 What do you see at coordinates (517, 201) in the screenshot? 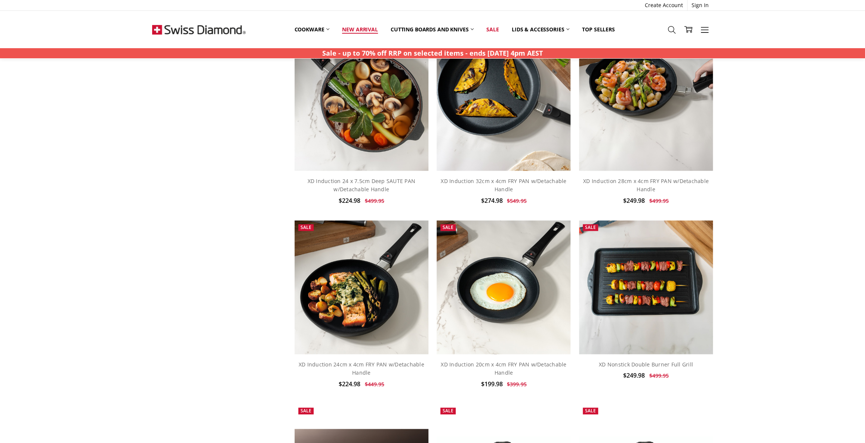
I see `span: $549.95` at bounding box center [517, 201].